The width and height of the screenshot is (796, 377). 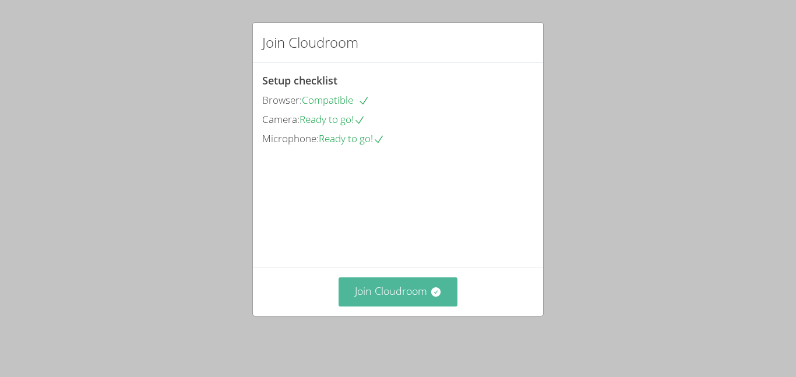 What do you see at coordinates (281, 119) in the screenshot?
I see `span: Camera:` at bounding box center [281, 119].